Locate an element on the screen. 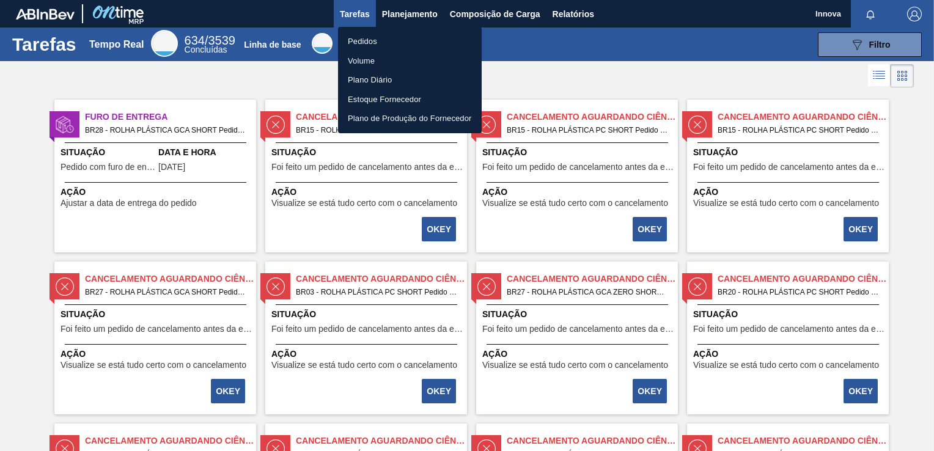  a: Estoque Fornecedor is located at coordinates (410, 100).